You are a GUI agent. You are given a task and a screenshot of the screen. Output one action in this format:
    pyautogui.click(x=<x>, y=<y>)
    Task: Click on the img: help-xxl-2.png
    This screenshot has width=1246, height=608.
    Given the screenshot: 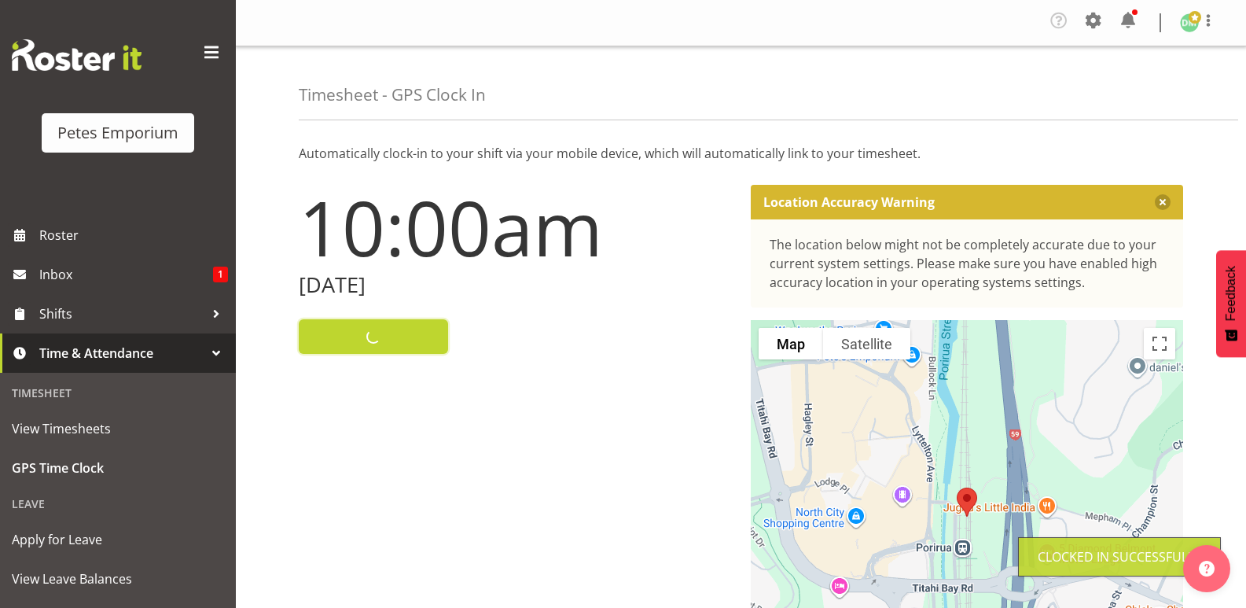 What is the action you would take?
    pyautogui.click(x=1207, y=568)
    